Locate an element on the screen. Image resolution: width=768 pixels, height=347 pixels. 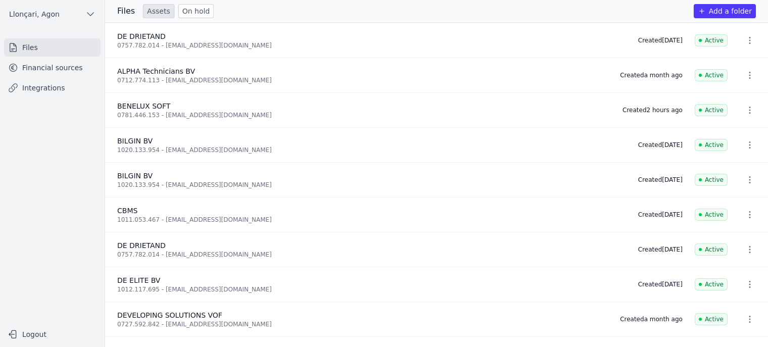
font: Financial sources is located at coordinates (53, 68).